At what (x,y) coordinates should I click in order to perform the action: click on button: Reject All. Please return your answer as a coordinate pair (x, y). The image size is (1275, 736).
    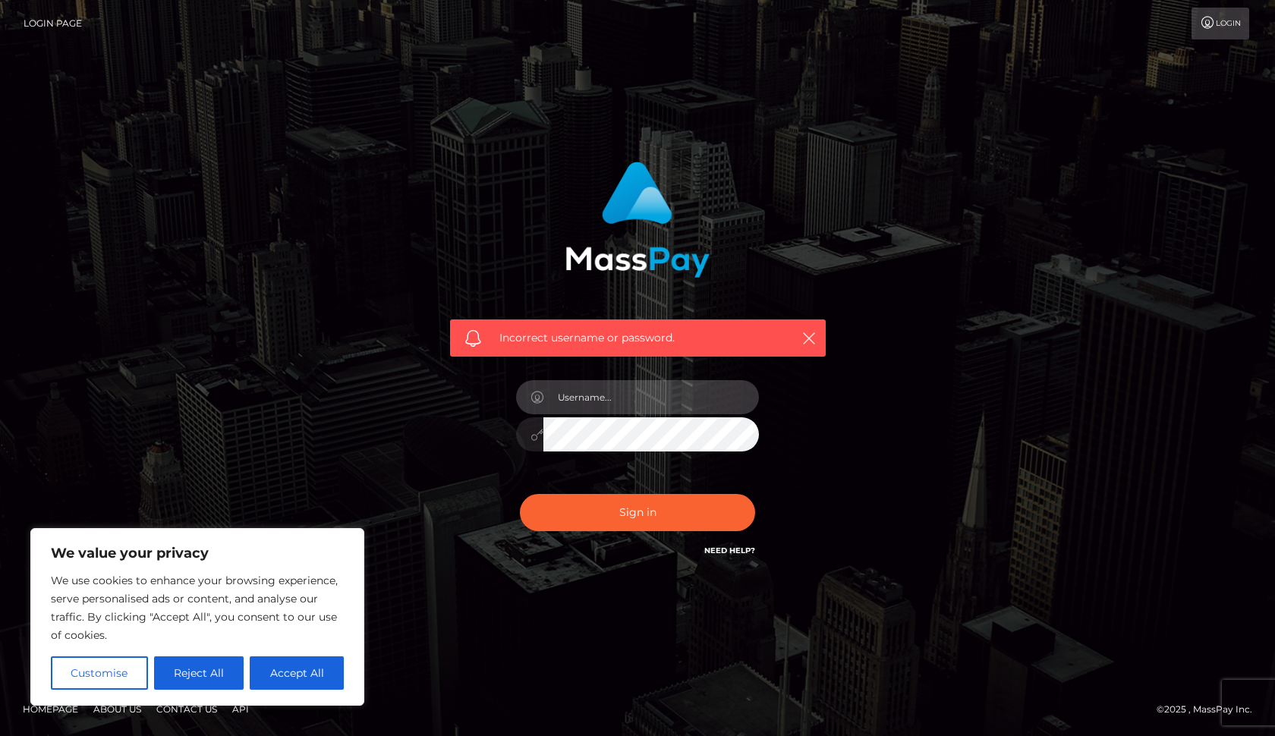
    Looking at the image, I should click on (199, 673).